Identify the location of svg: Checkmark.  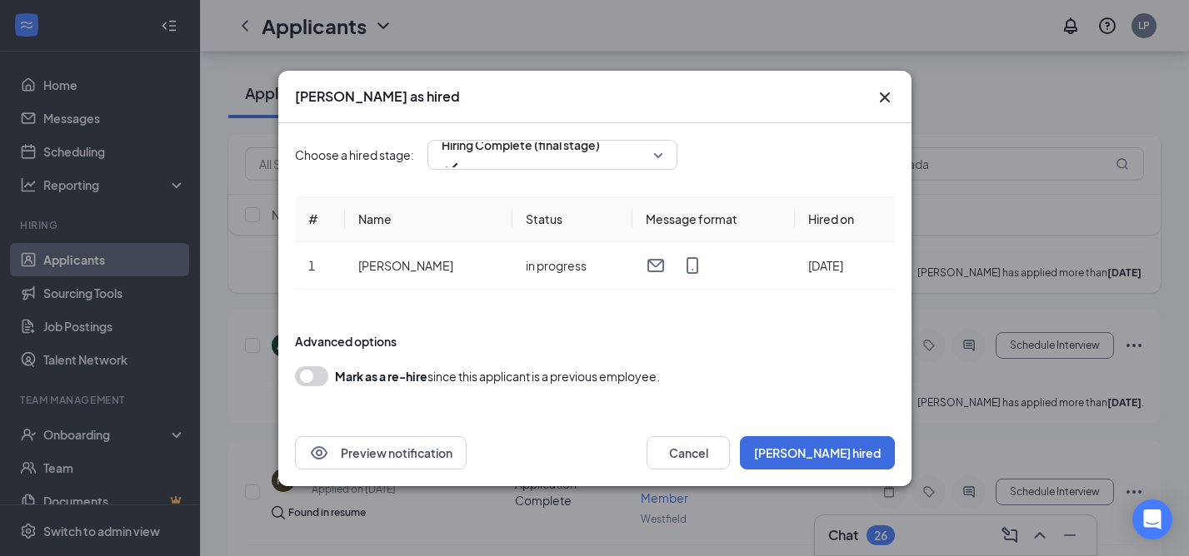
(451, 167).